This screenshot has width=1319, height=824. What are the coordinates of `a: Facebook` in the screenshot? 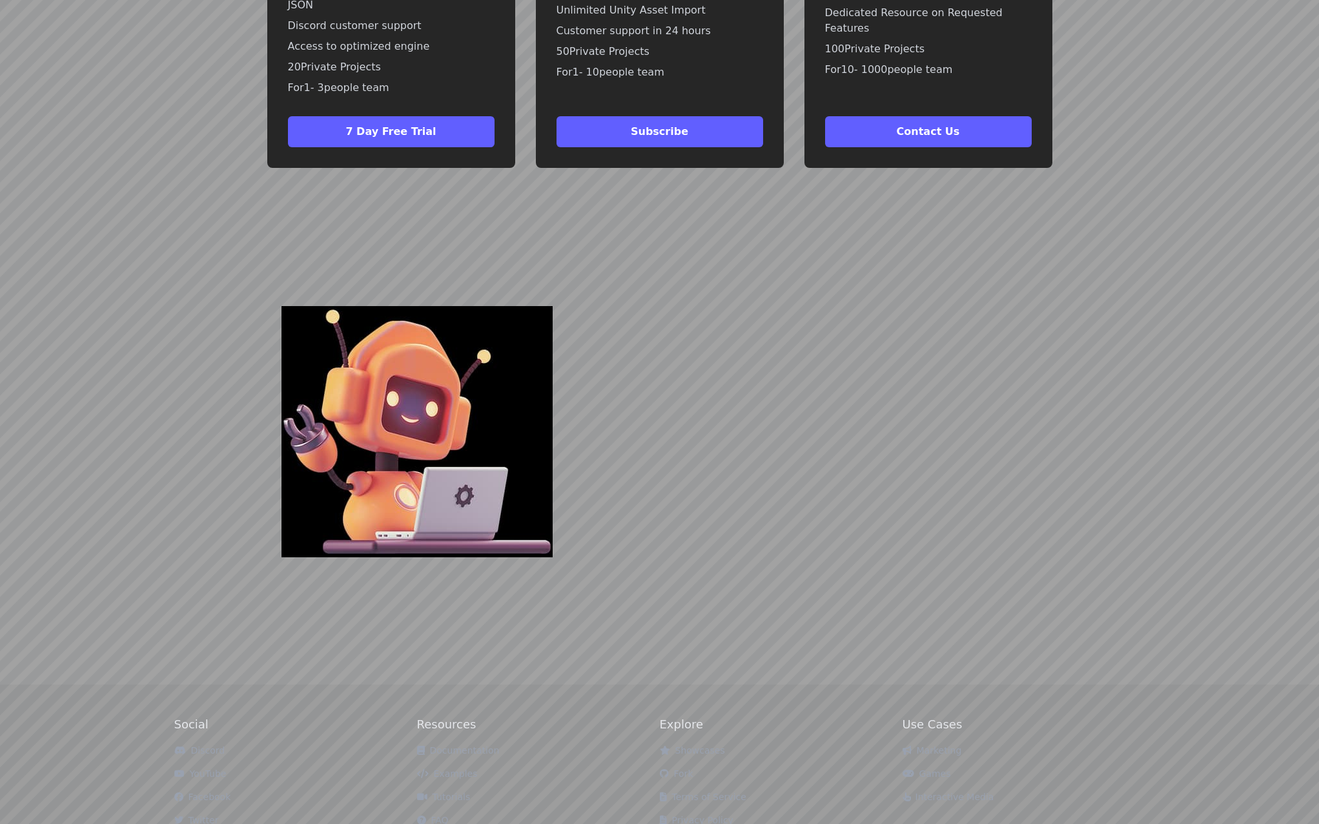 It's located at (203, 797).